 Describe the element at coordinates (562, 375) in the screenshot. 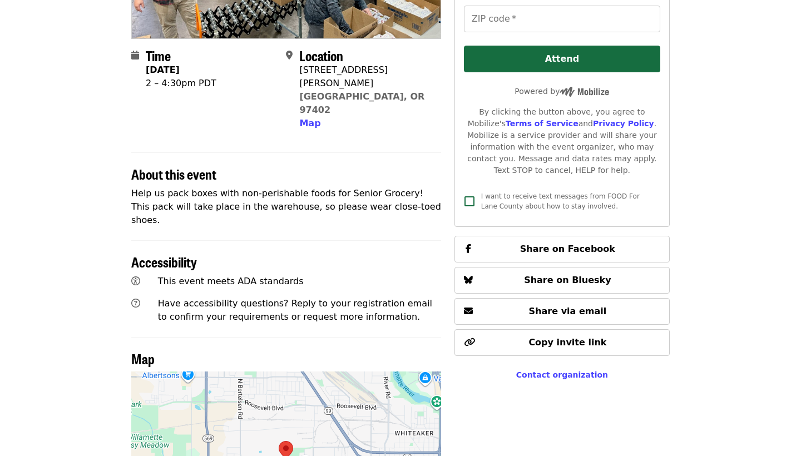

I see `a: Contact organization` at that location.